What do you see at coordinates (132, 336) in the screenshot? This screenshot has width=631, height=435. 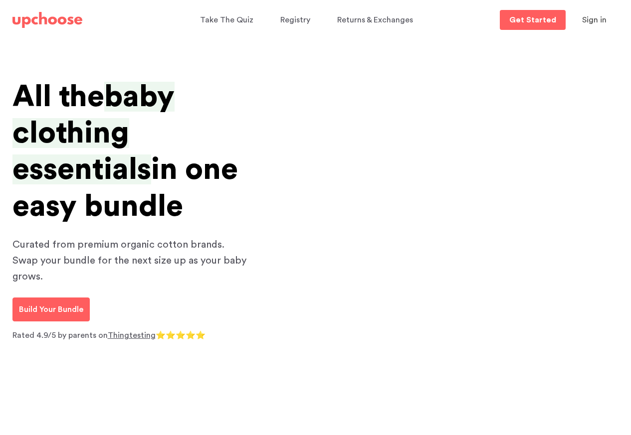 I see `u: Thingtesting` at bounding box center [132, 336].